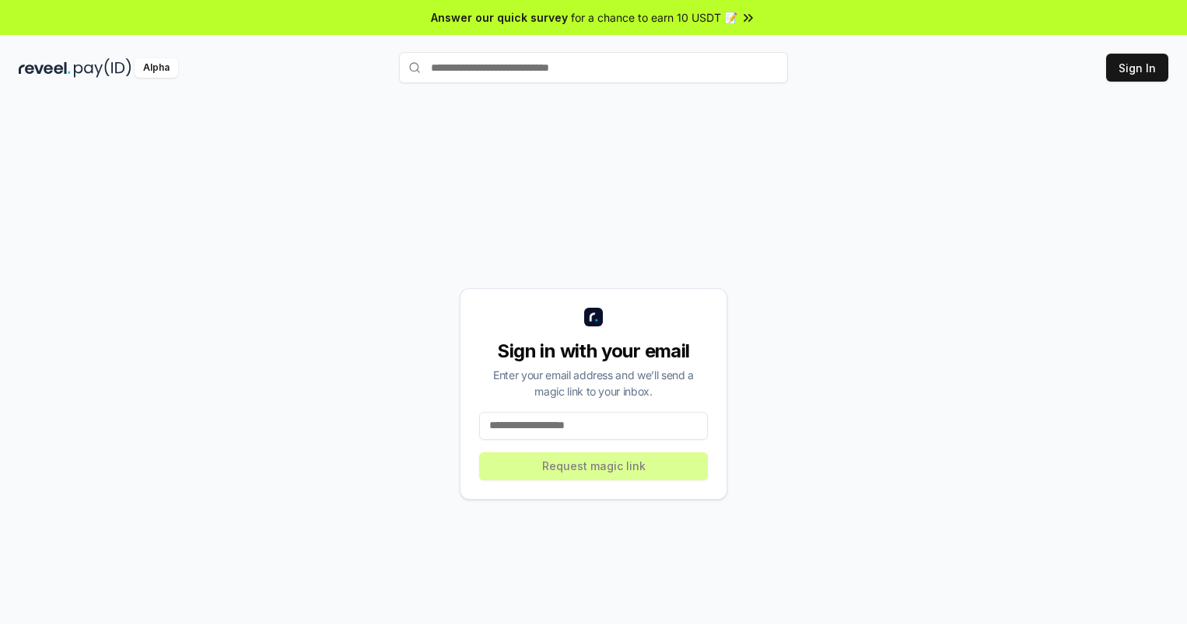 Image resolution: width=1187 pixels, height=624 pixels. I want to click on button: Sign In, so click(1137, 68).